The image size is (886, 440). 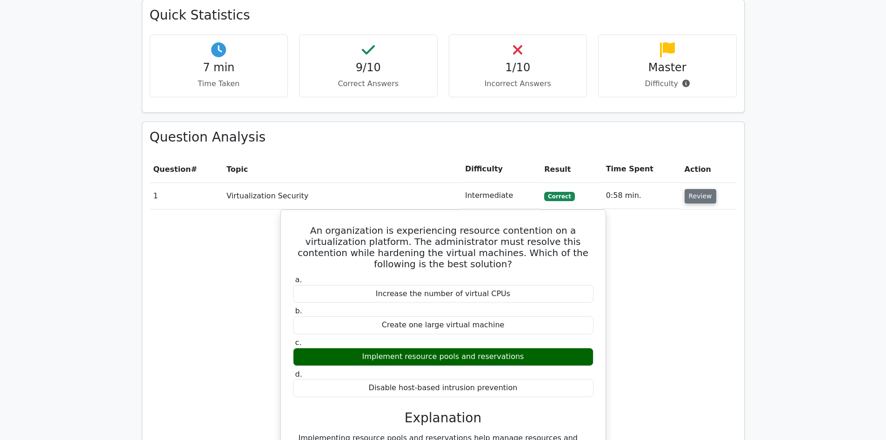 I want to click on h3: Quick Statistics, so click(x=443, y=15).